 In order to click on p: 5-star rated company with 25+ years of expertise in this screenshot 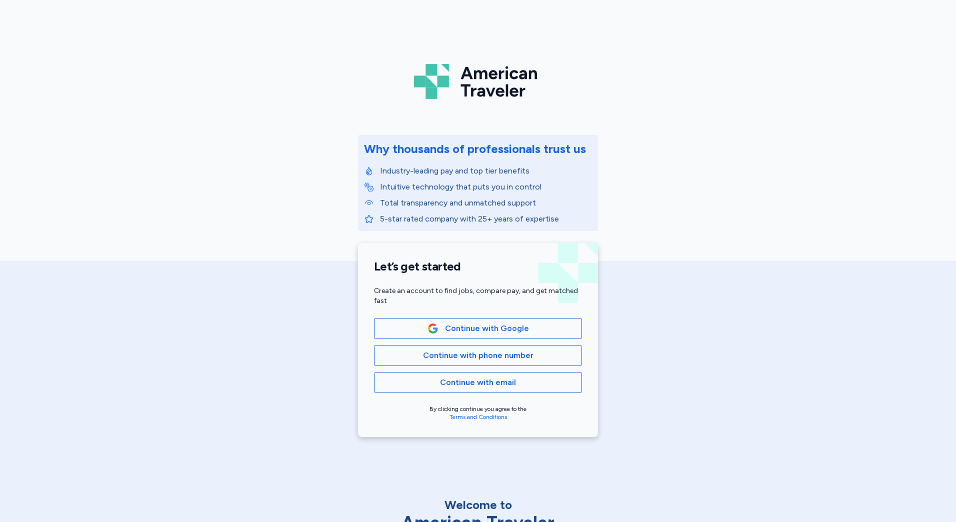, I will do `click(486, 219)`.